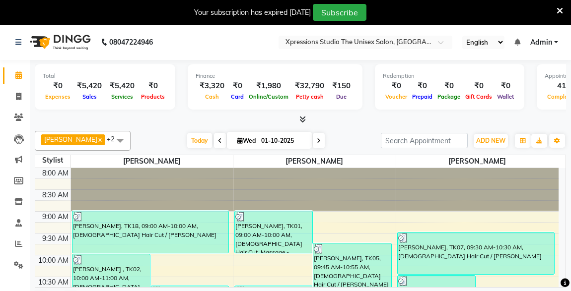 Image resolution: width=571 pixels, height=291 pixels. What do you see at coordinates (89, 97) in the screenshot?
I see `span: Sales` at bounding box center [89, 97].